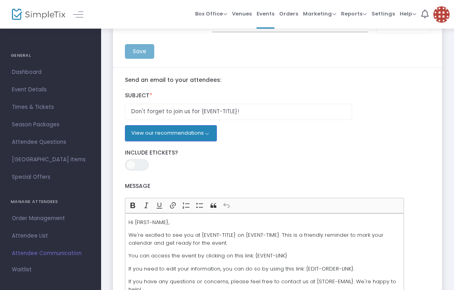 This screenshot has height=290, width=454. Describe the element at coordinates (50, 202) in the screenshot. I see `h4: MANAGE ATTENDEES` at that location.